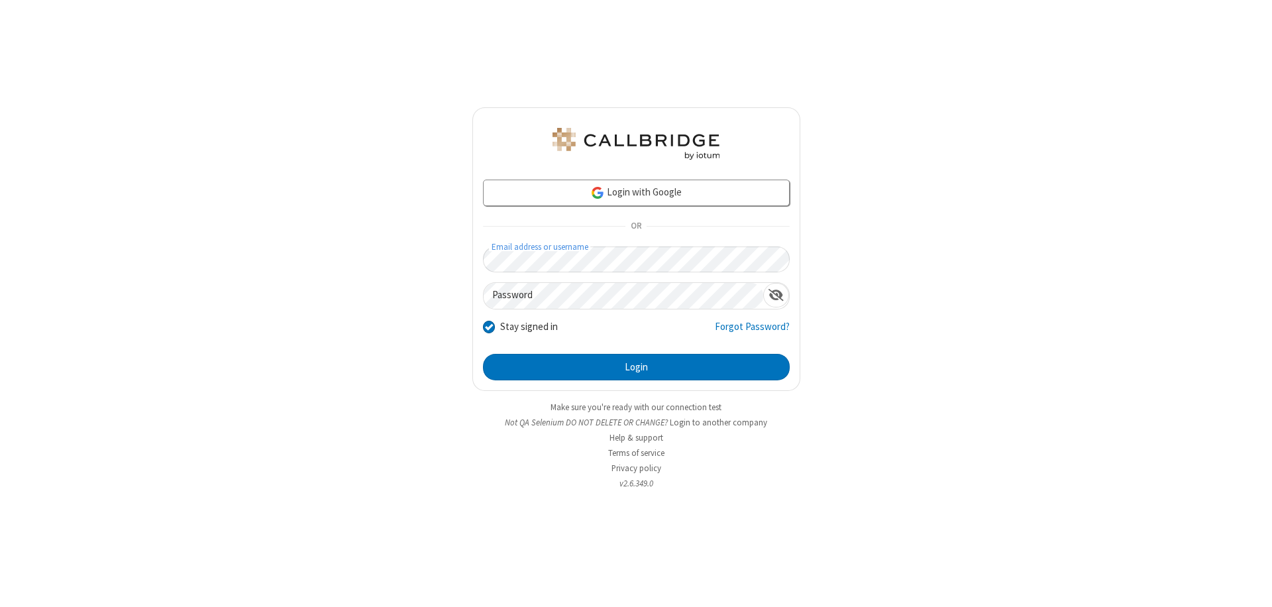 The image size is (1272, 607). I want to click on a: Make sure you're ready with our connection test, so click(636, 407).